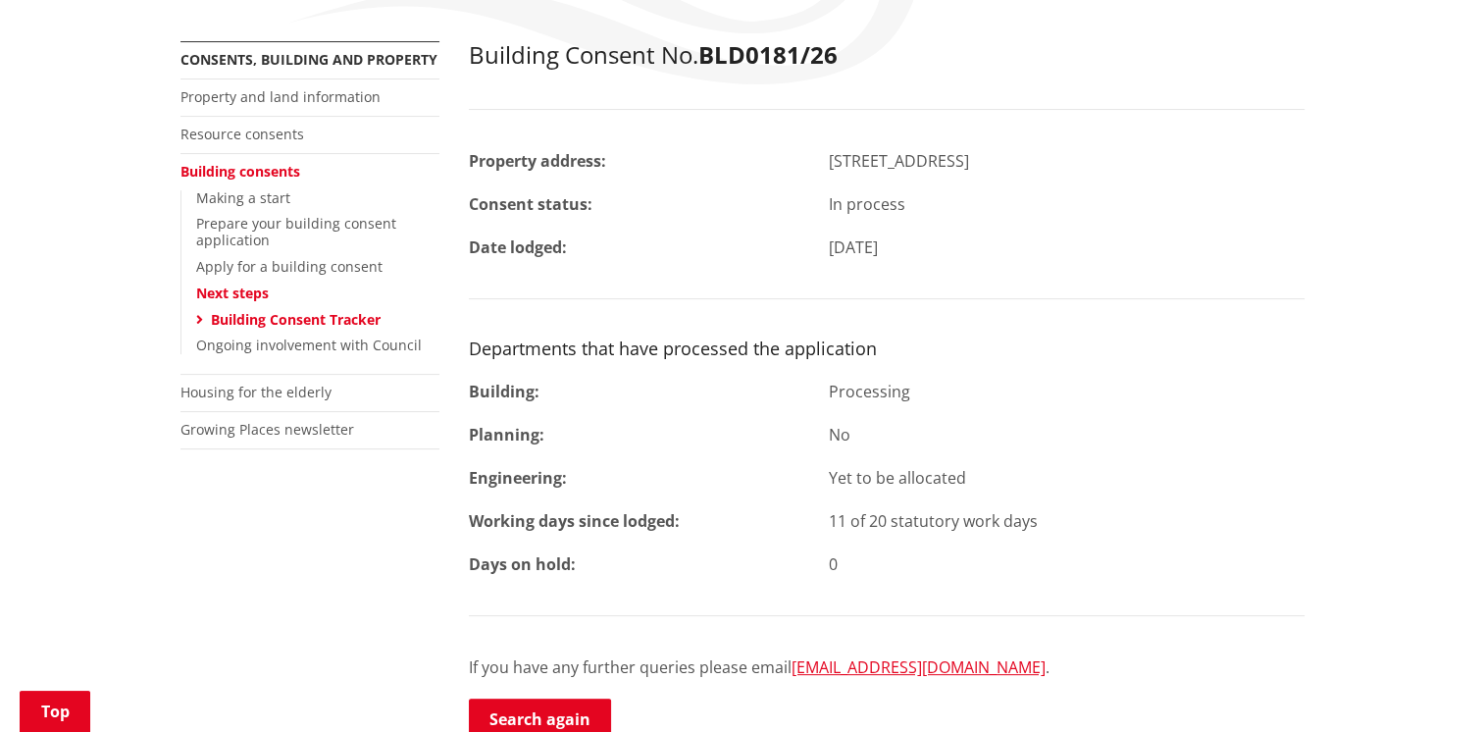  I want to click on div: 11 of 20 statutory work days, so click(1066, 521).